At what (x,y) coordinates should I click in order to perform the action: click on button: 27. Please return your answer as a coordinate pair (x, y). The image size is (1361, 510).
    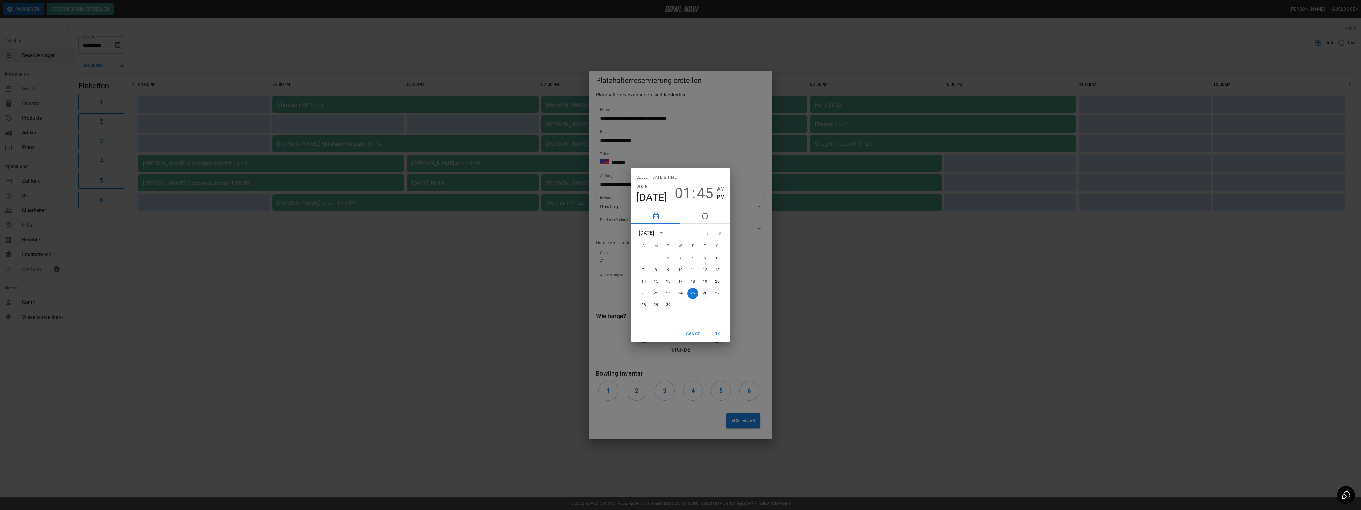
    Looking at the image, I should click on (717, 294).